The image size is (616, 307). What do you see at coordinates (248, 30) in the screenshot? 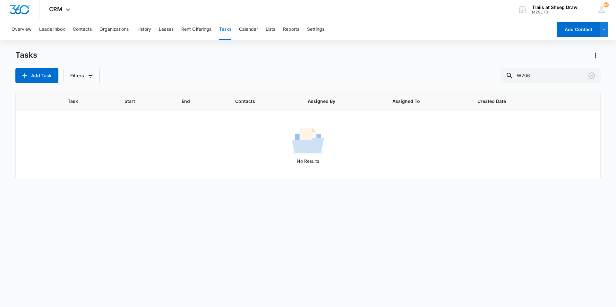
I see `button: Calendar` at bounding box center [248, 30].